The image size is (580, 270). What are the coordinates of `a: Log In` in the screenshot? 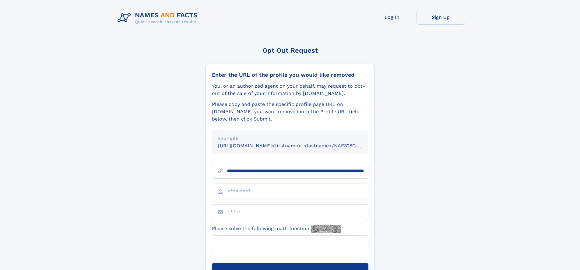 It's located at (392, 17).